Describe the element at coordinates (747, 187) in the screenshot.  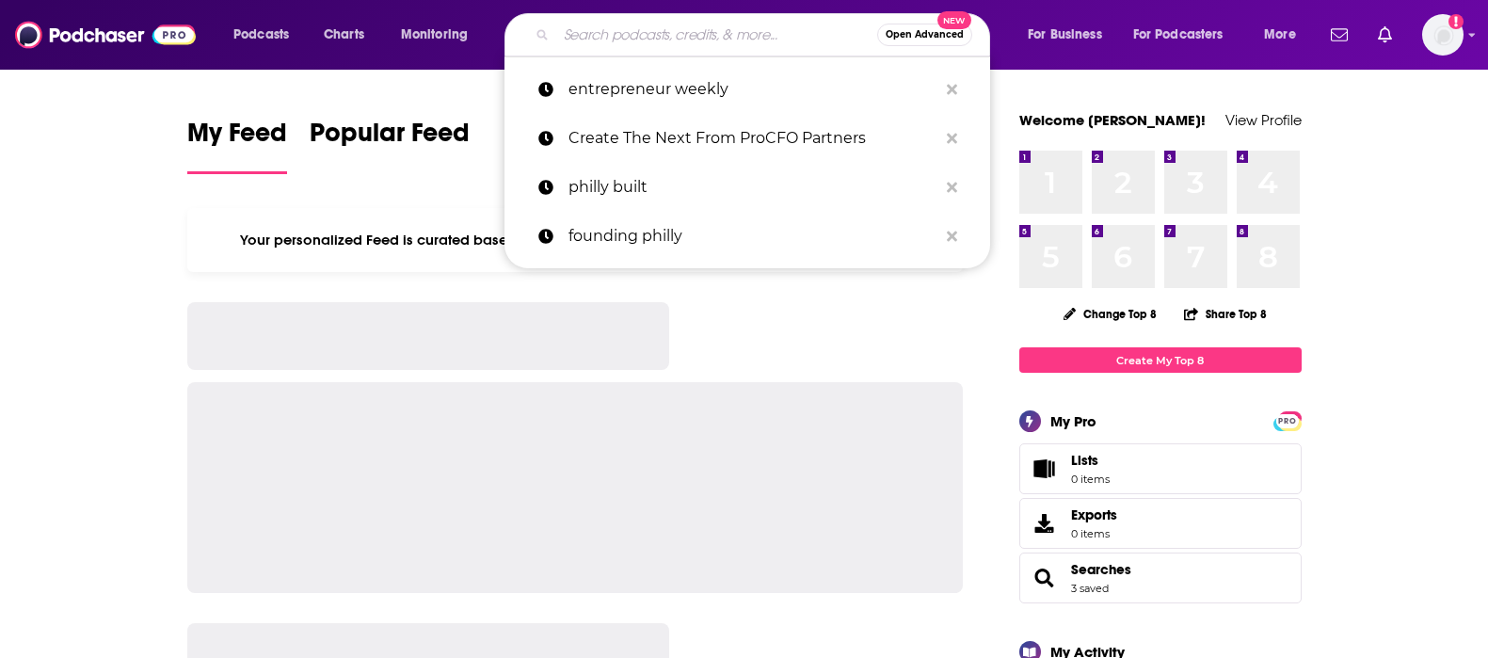
I see `a: philly built` at that location.